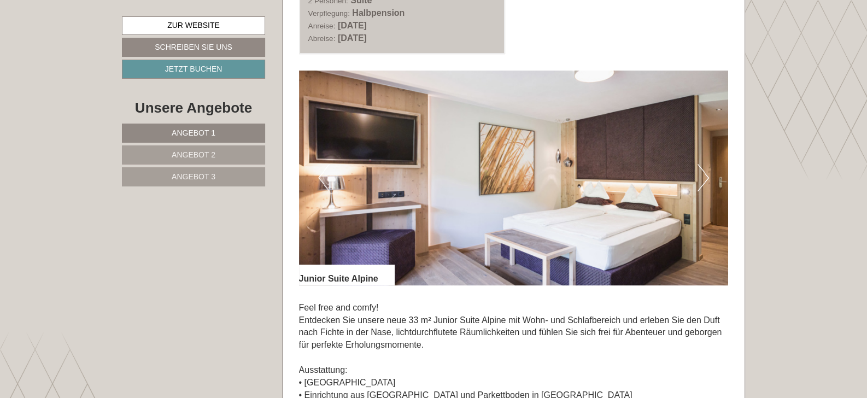  I want to click on small: Abreise:, so click(322, 38).